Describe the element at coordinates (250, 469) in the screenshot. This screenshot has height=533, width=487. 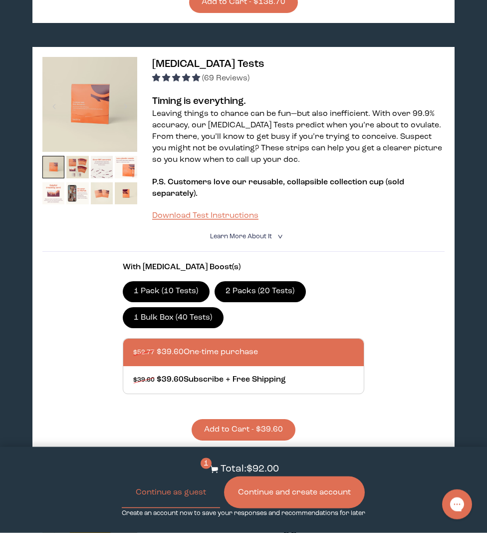
I see `p: Total: $92.00` at that location.